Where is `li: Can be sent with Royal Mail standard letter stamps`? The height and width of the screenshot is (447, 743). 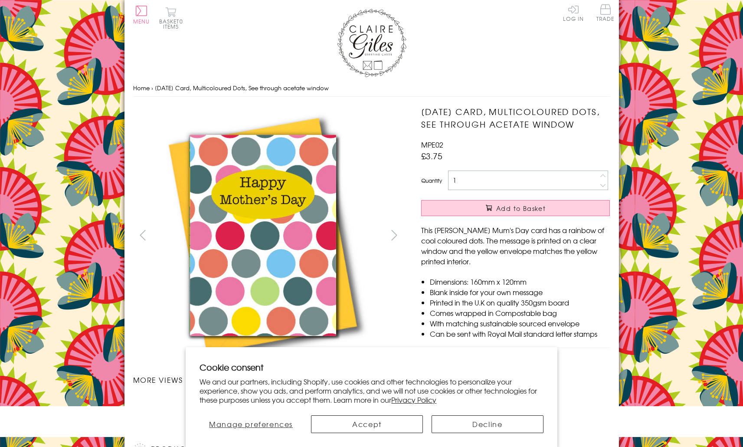
li: Can be sent with Royal Mail standard letter stamps is located at coordinates (519, 333).